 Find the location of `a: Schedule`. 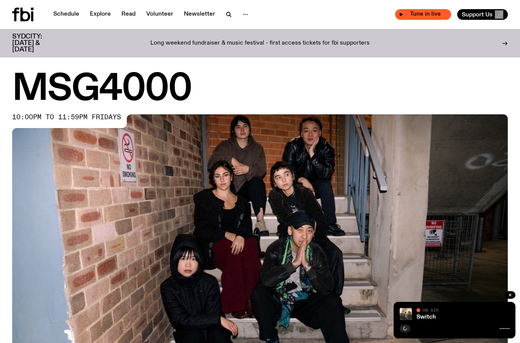

a: Schedule is located at coordinates (66, 14).